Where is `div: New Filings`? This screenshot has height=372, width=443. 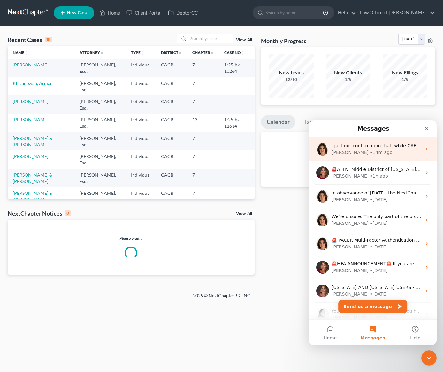 div: New Filings is located at coordinates (405, 73).